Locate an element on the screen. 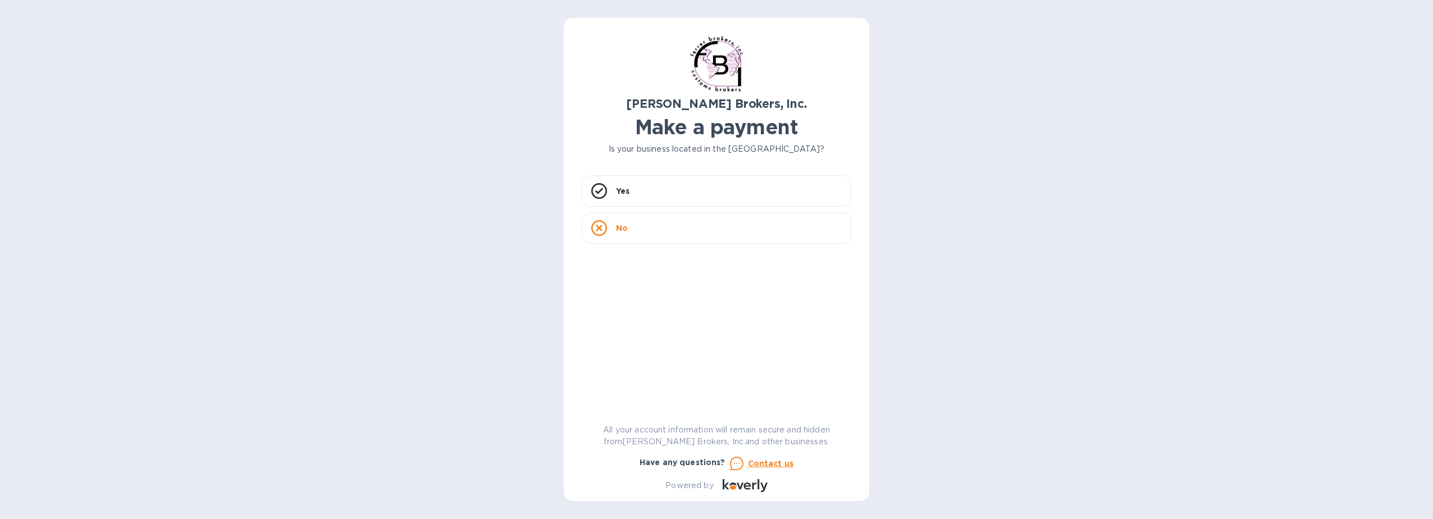 Image resolution: width=1433 pixels, height=519 pixels. p: Yes is located at coordinates (623, 191).